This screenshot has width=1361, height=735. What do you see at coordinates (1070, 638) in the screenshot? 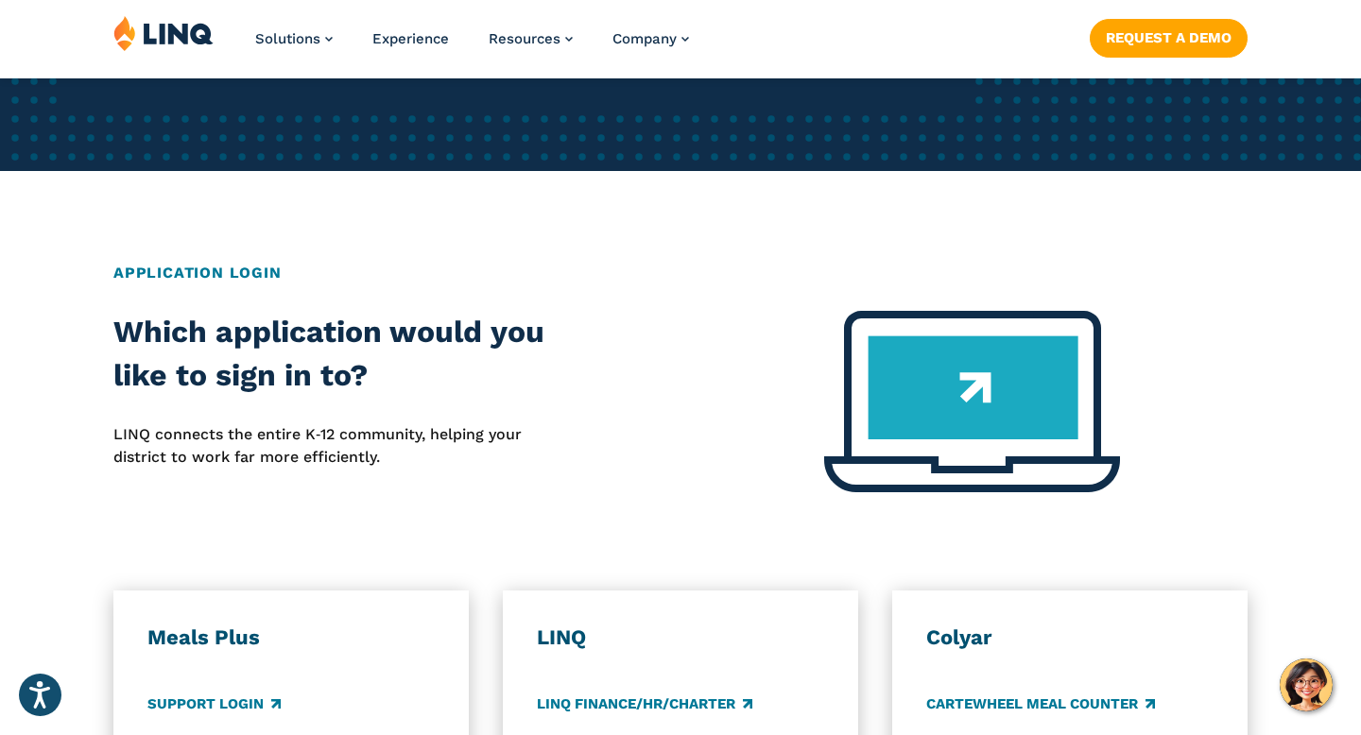
I see `h3: Colyar` at bounding box center [1070, 638].